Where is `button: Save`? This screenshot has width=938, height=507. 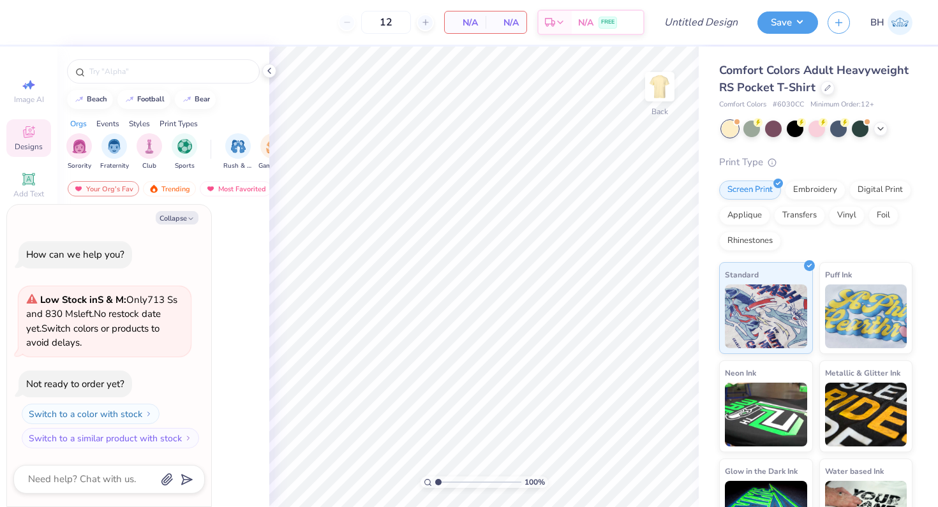 button: Save is located at coordinates (787, 22).